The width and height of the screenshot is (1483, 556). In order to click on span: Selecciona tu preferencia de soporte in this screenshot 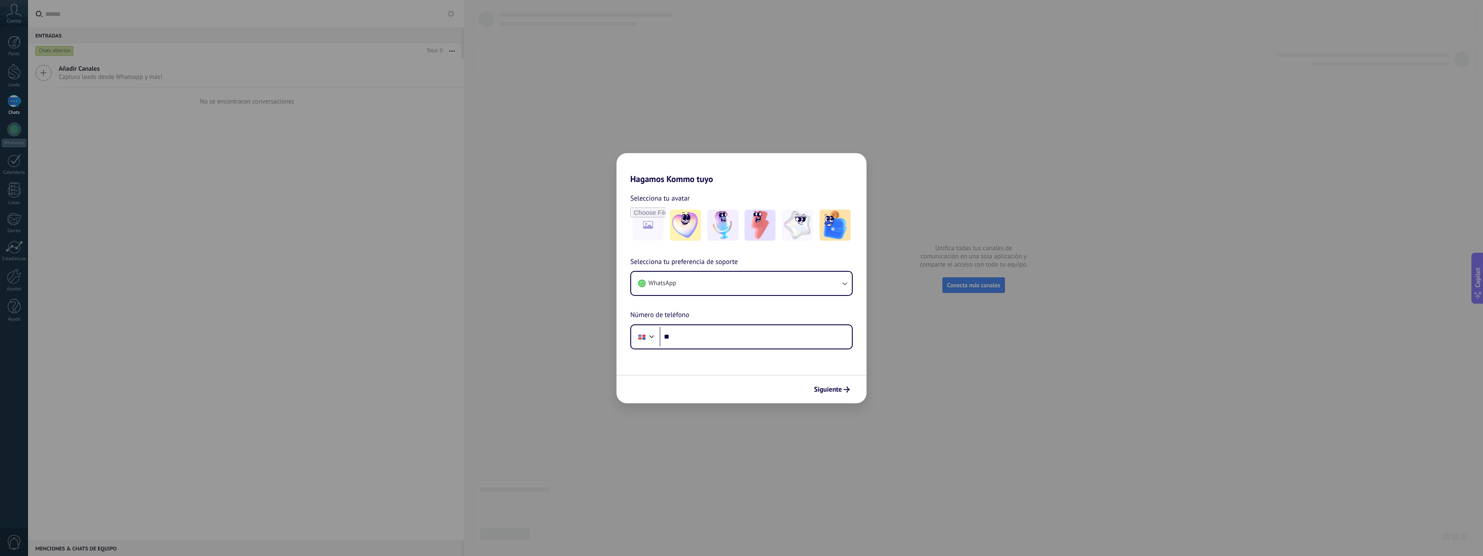, I will do `click(684, 262)`.